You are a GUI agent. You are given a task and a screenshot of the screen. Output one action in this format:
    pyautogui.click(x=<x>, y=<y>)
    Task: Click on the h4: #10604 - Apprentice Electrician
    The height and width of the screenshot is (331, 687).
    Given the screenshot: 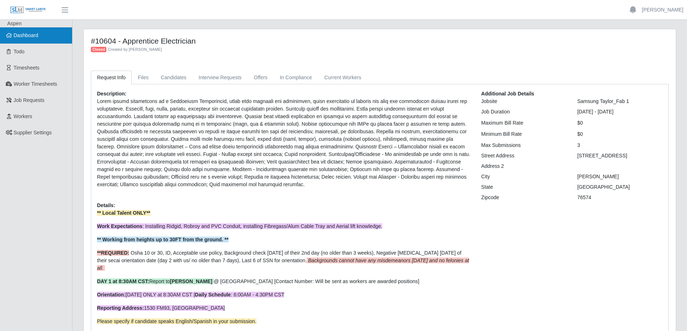 What is the action you would take?
    pyautogui.click(x=306, y=41)
    